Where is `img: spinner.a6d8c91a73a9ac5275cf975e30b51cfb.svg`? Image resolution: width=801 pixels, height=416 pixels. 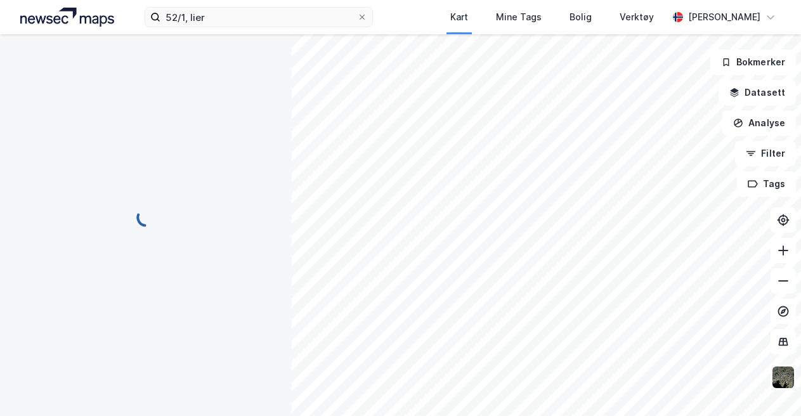
img: spinner.a6d8c91a73a9ac5275cf975e30b51cfb.svg is located at coordinates (146, 218).